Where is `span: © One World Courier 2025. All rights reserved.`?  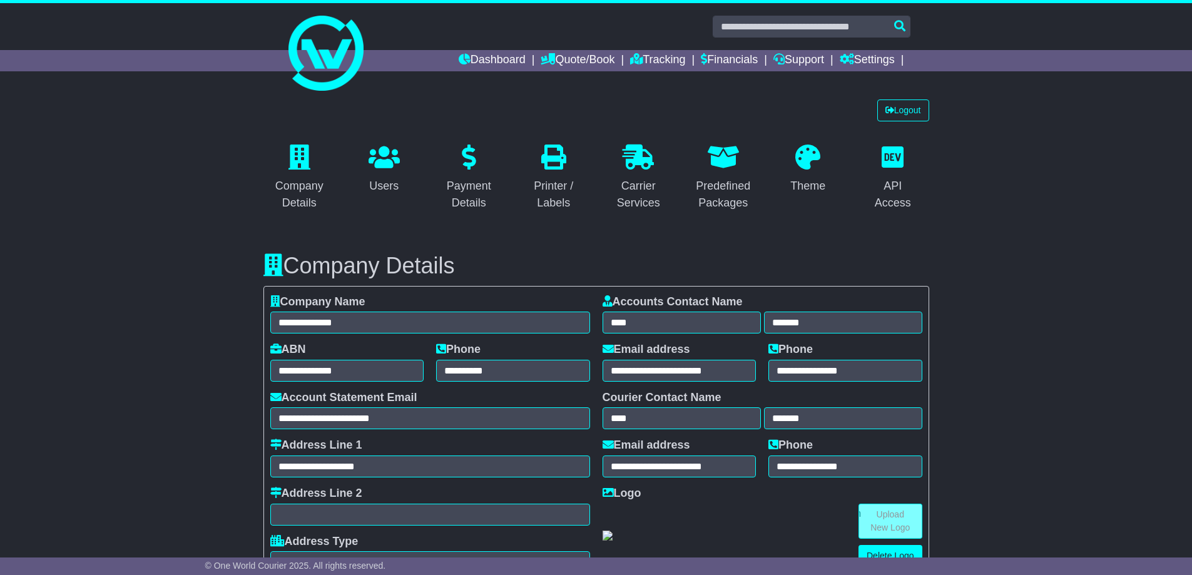
span: © One World Courier 2025. All rights reserved. is located at coordinates (295, 566).